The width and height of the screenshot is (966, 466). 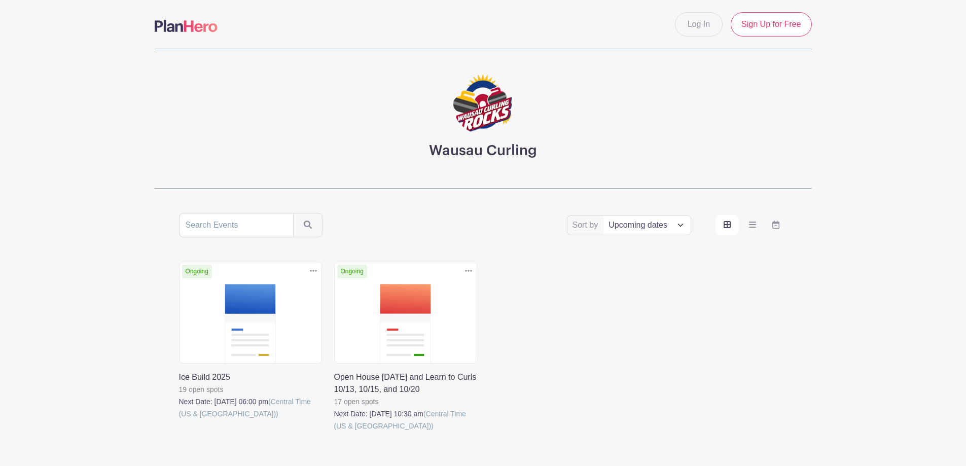 What do you see at coordinates (752, 225) in the screenshot?
I see `div: order and view` at bounding box center [752, 225].